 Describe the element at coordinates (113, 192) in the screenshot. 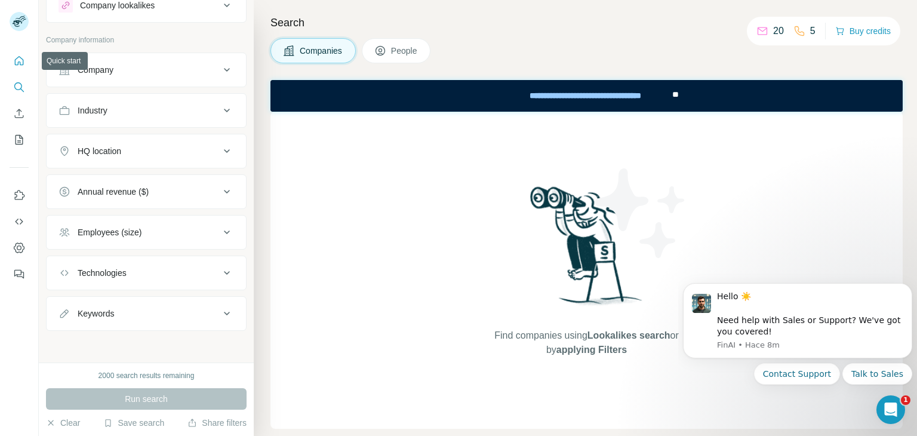

I see `div: Annual revenue ($)` at that location.